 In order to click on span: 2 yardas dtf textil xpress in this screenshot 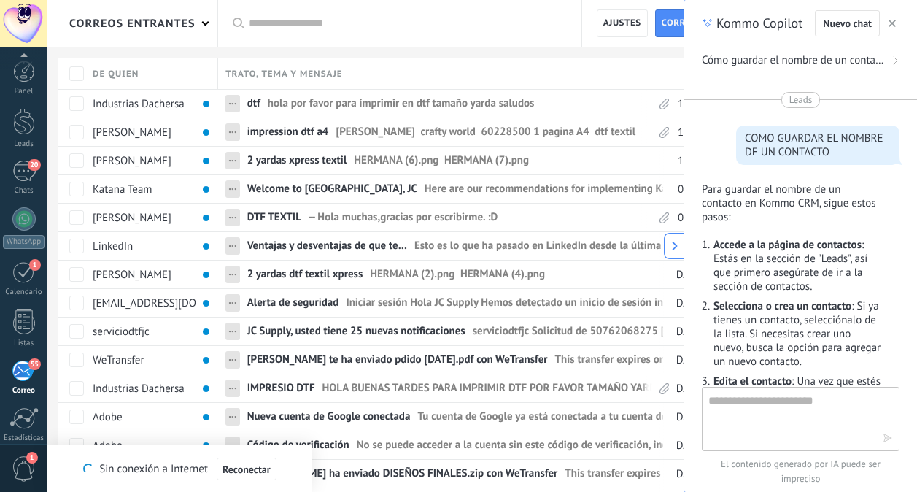, I will do `click(305, 277)`.